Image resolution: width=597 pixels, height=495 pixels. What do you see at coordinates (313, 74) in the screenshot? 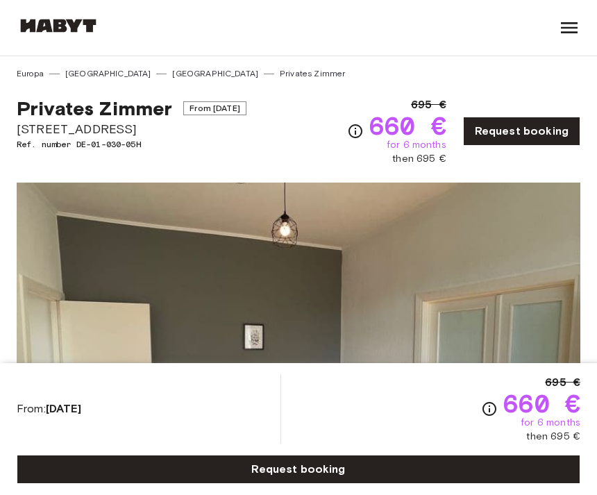
I see `a: Privates Zimmer` at bounding box center [313, 74].